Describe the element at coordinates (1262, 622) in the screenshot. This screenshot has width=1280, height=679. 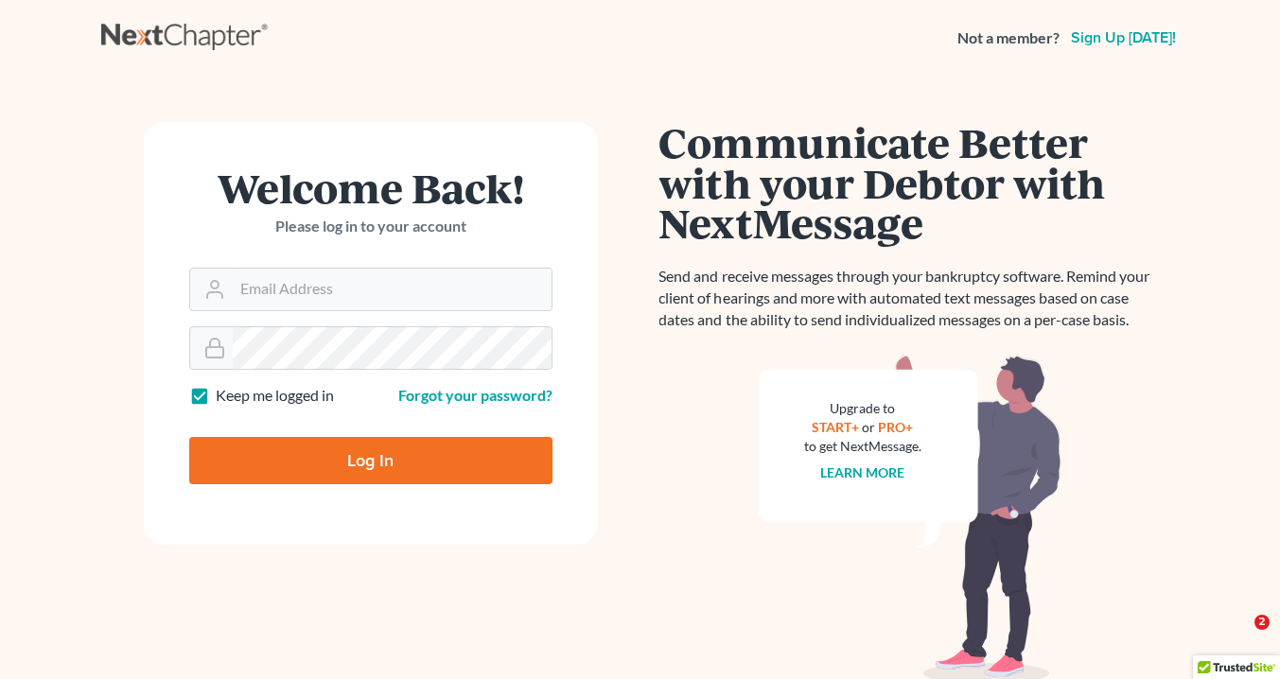
I see `span: 2` at that location.